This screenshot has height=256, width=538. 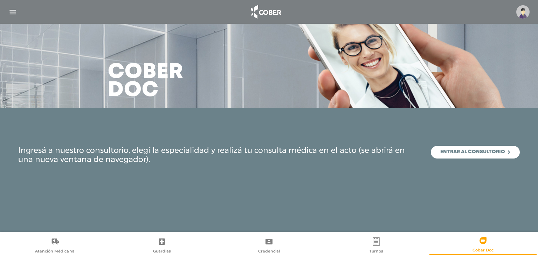 What do you see at coordinates (146, 81) in the screenshot?
I see `h3: Cober doc` at bounding box center [146, 81].